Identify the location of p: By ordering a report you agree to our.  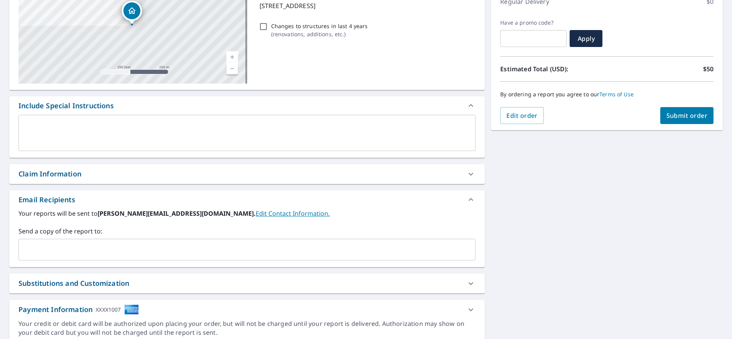
(607, 95).